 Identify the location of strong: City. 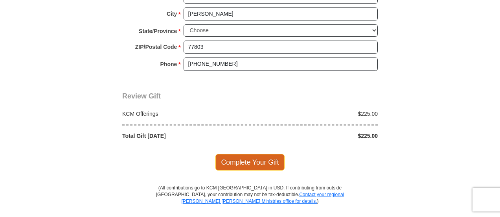
(172, 14).